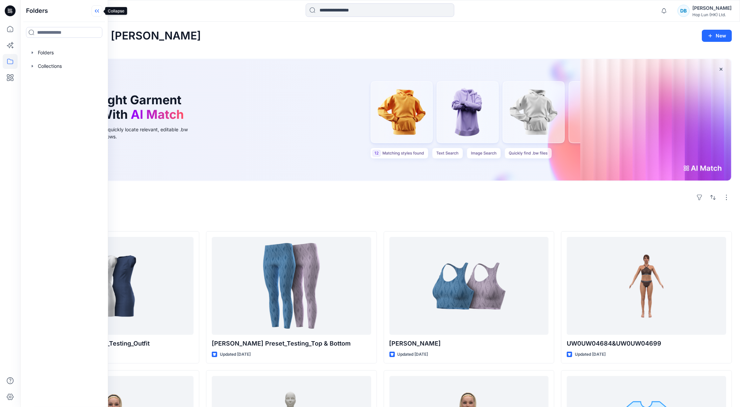 The height and width of the screenshot is (407, 740). What do you see at coordinates (121, 133) in the screenshot?
I see `div: Use text or image search to quickly locate relevant, editable .bw files for faster design workflows.` at bounding box center [121, 133].